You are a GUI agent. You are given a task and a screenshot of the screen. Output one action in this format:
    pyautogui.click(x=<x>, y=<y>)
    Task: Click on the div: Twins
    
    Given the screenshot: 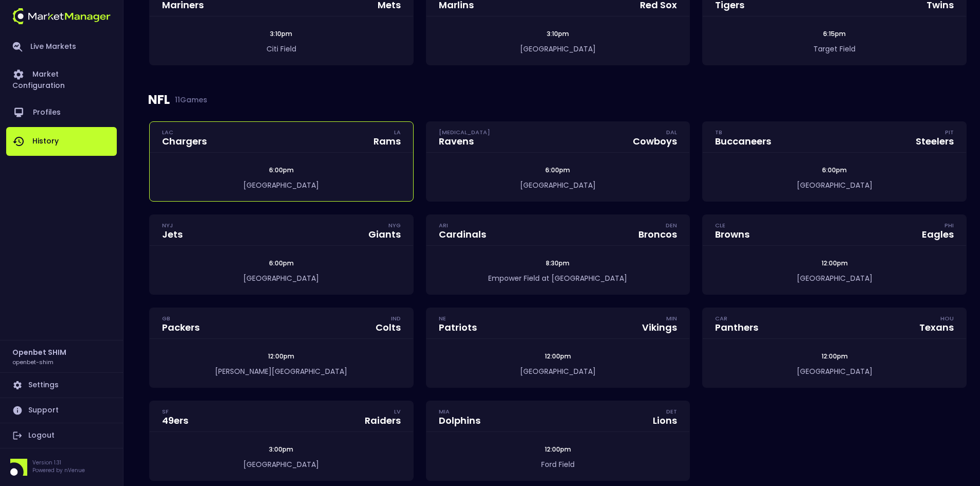 What is the action you would take?
    pyautogui.click(x=940, y=5)
    